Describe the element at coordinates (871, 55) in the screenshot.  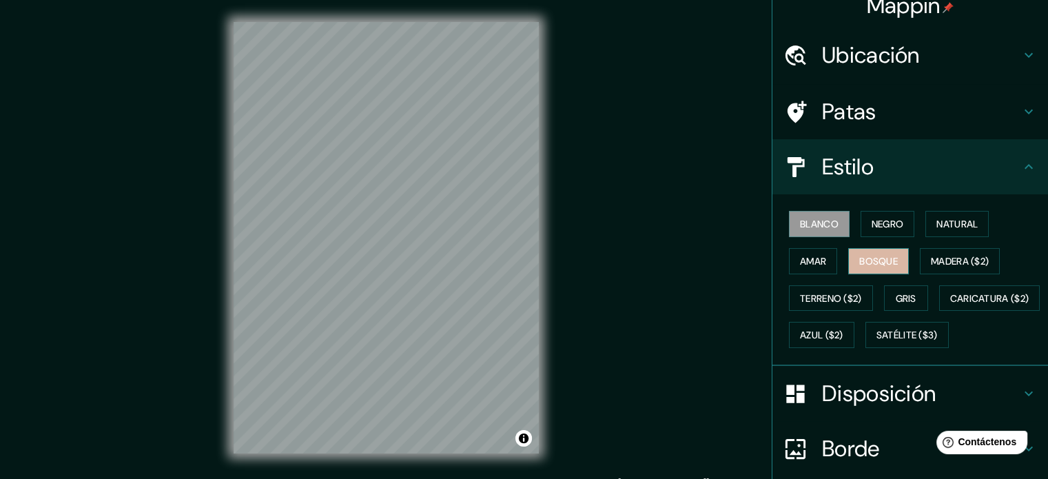
I see `font: Ubicación` at that location.